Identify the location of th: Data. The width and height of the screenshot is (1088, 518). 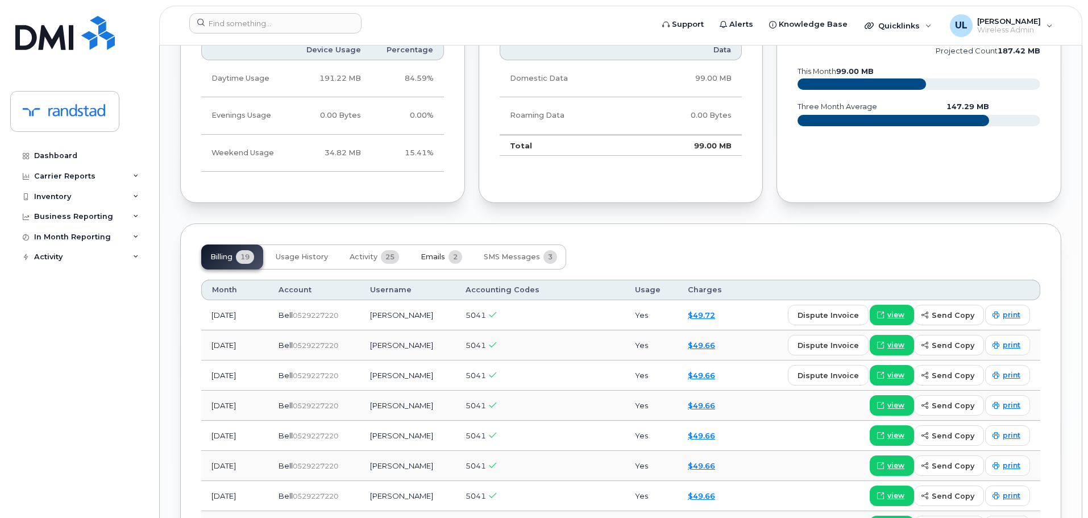
(688, 50).